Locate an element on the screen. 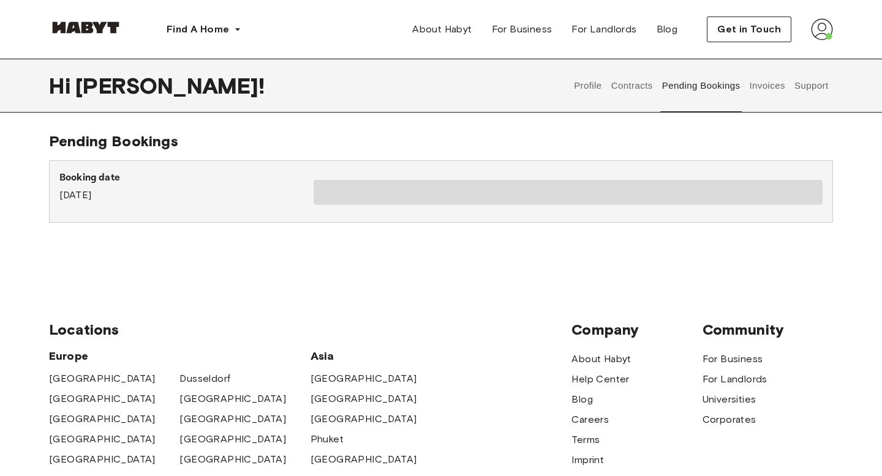 The width and height of the screenshot is (882, 476). span: Hi is located at coordinates (62, 86).